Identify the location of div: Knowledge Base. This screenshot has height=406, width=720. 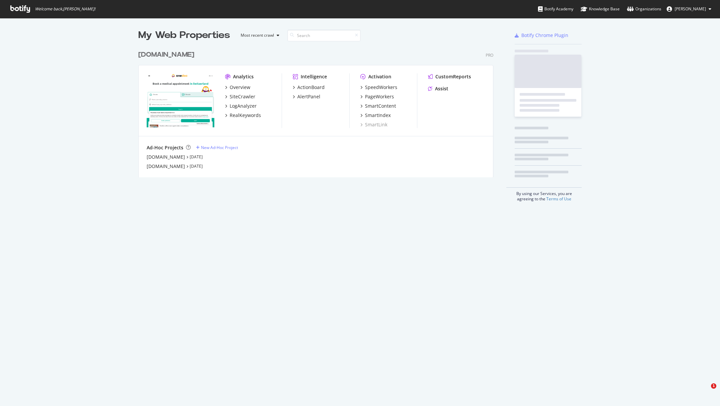
(600, 9).